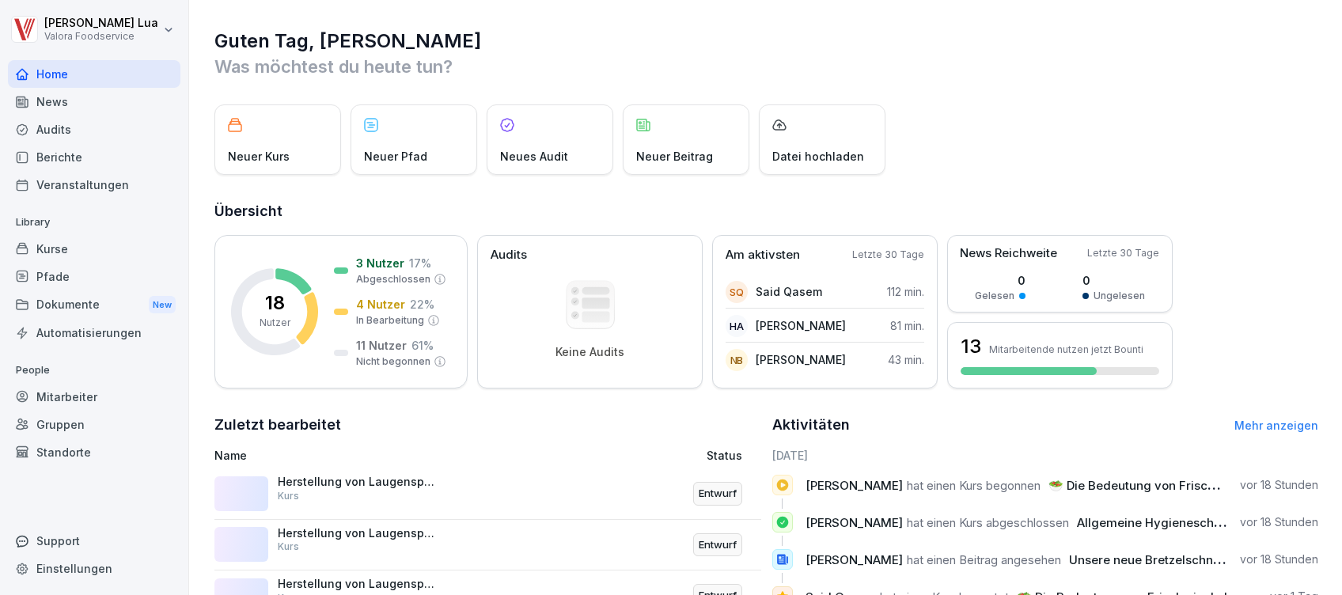  Describe the element at coordinates (94, 129) in the screenshot. I see `a: Audits` at that location.